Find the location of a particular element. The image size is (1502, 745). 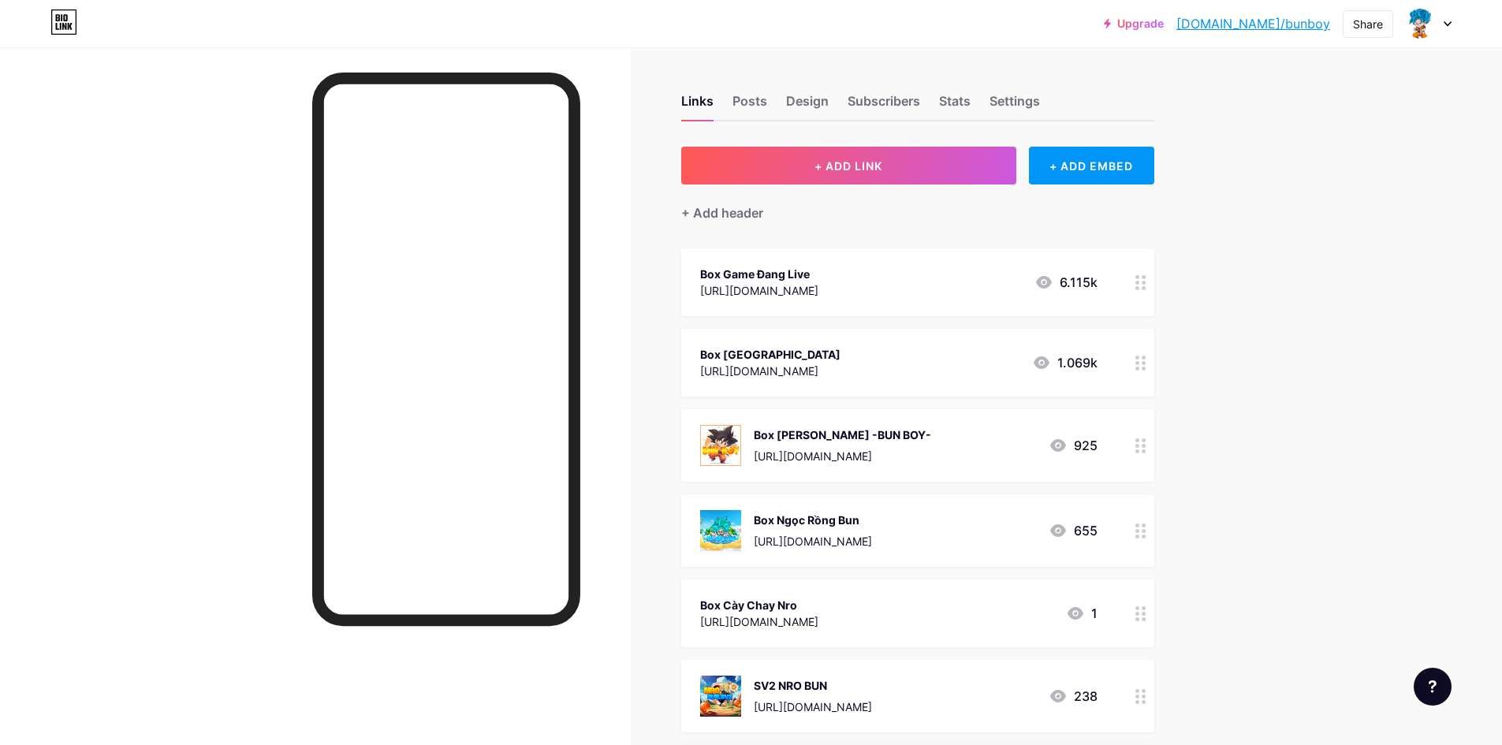

div: 1 is located at coordinates (1082, 614).